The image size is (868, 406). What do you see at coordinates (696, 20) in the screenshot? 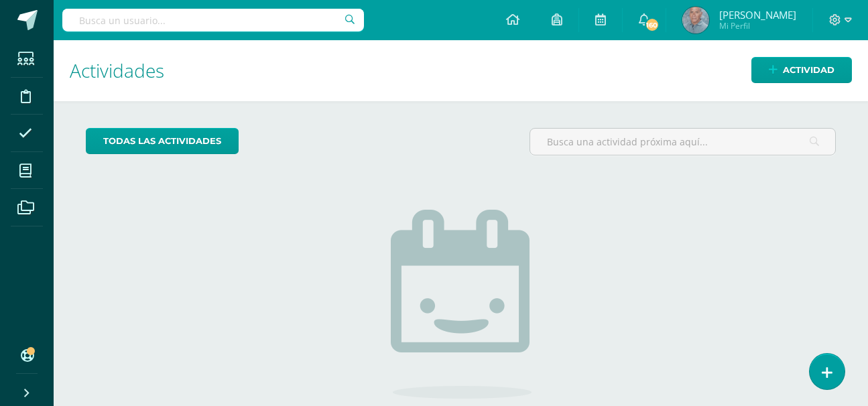
I see `img: a6ce8af29634765990d80362e84911a9.png` at bounding box center [696, 20].